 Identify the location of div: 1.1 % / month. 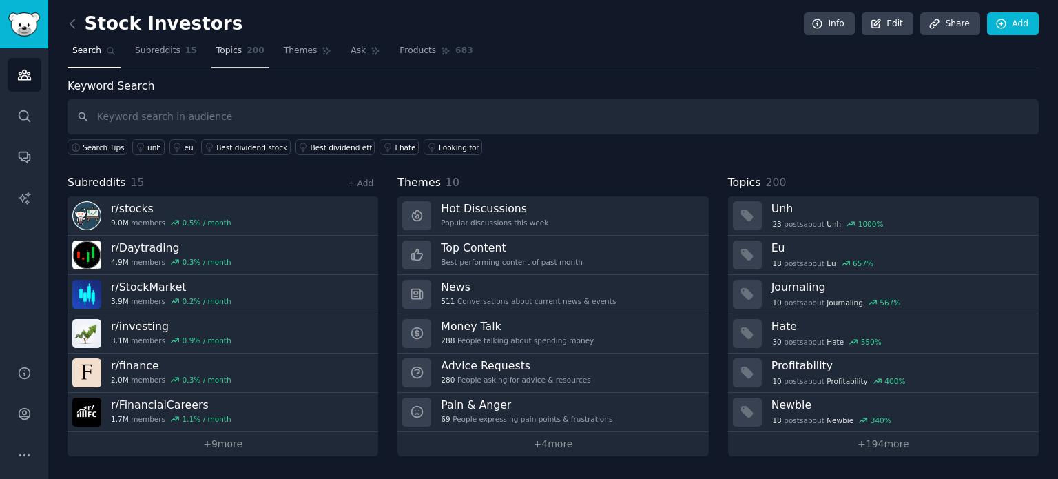
(207, 419).